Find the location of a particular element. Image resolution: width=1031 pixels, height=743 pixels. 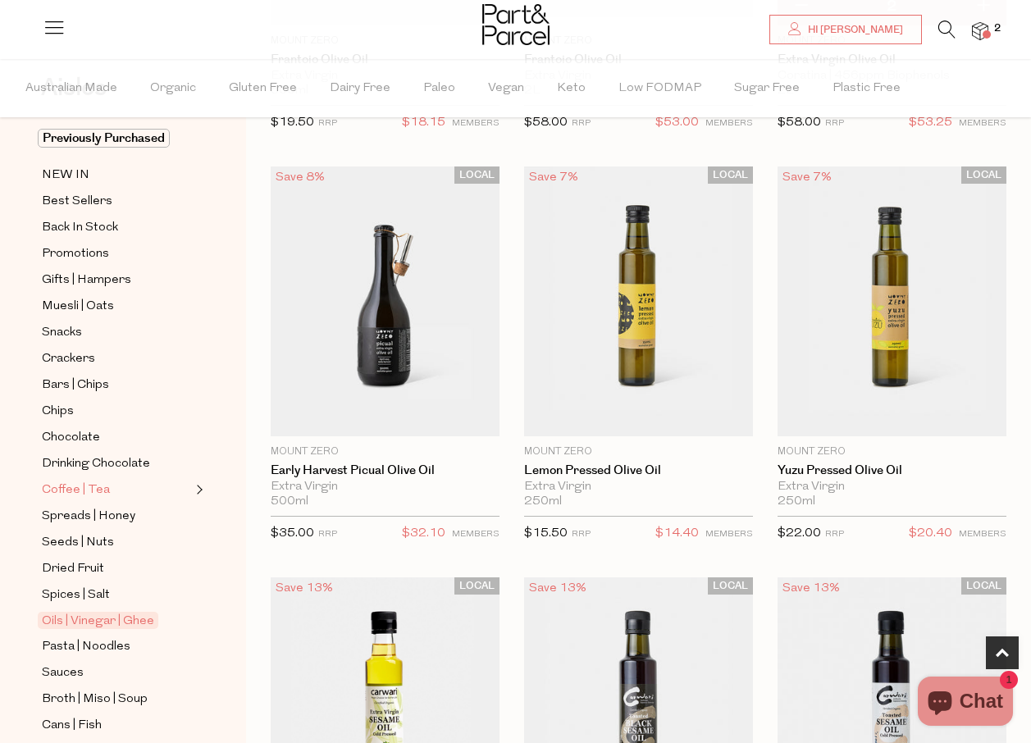

span: Plastic Free is located at coordinates (866, 89).